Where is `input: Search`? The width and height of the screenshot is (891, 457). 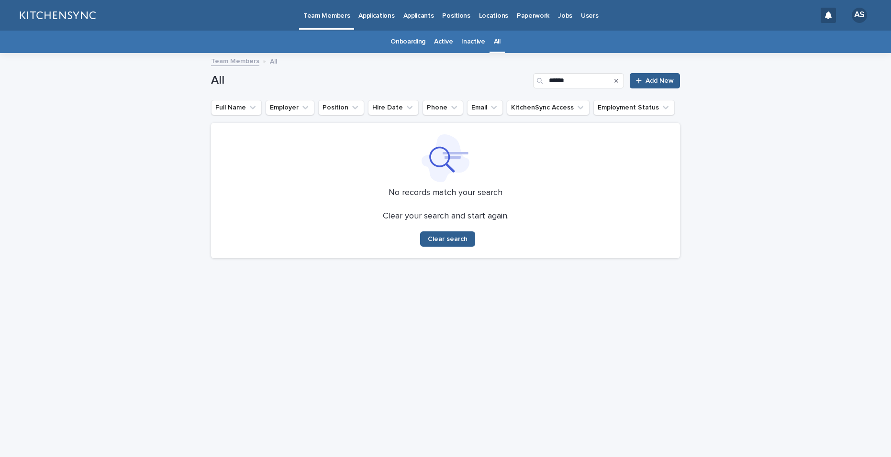 input: Search is located at coordinates (578, 81).